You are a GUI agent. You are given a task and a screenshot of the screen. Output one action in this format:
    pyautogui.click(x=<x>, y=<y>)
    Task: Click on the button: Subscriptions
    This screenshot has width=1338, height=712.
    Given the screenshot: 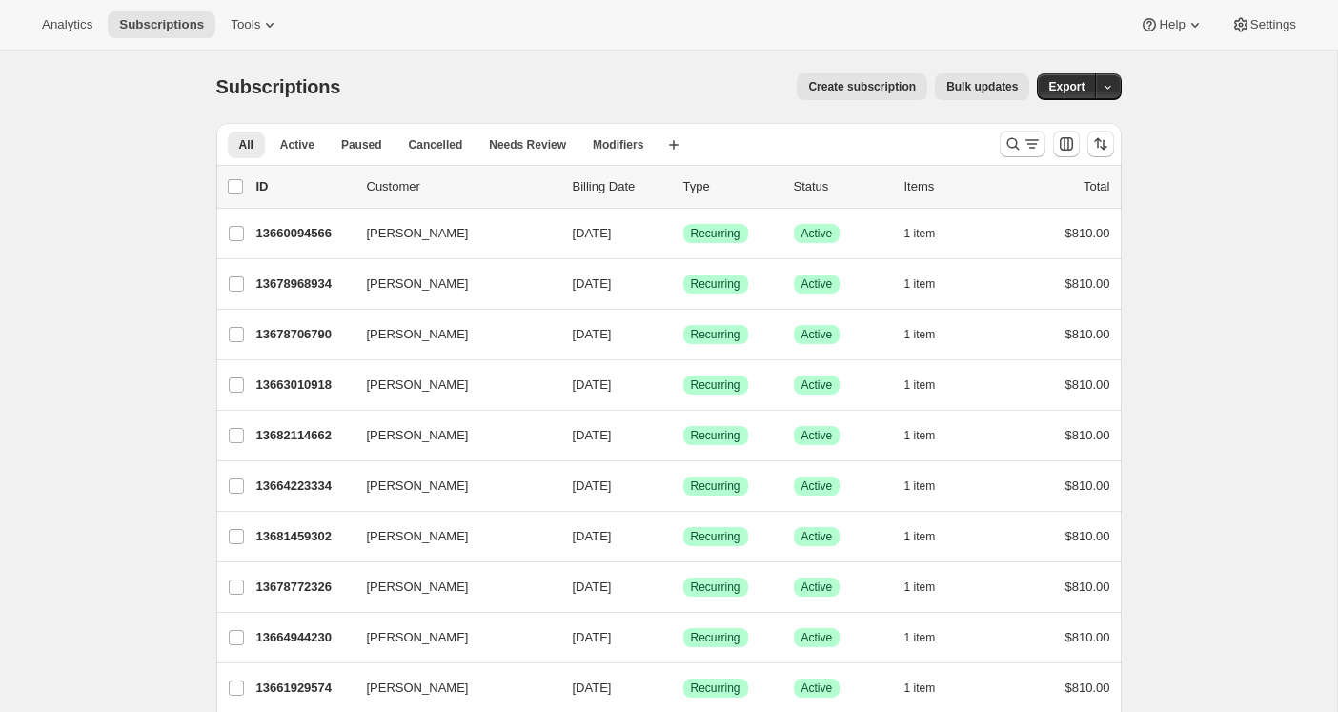 What is the action you would take?
    pyautogui.click(x=161, y=25)
    